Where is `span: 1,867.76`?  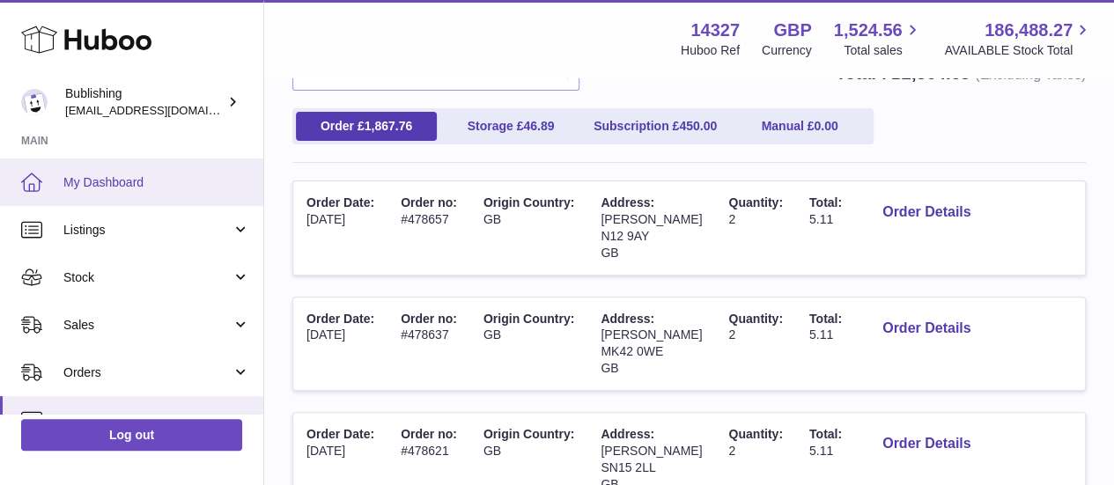
span: 1,867.76 is located at coordinates (388, 126).